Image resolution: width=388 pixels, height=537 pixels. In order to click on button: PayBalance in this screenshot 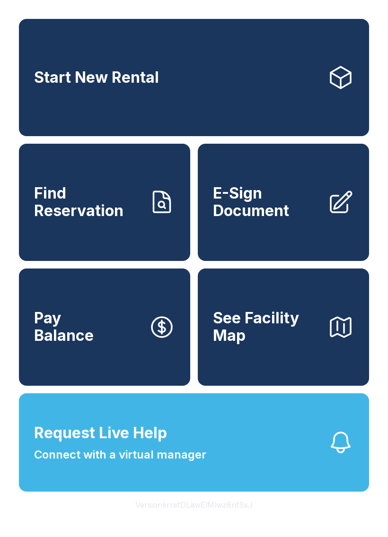, I will do `click(105, 327)`.